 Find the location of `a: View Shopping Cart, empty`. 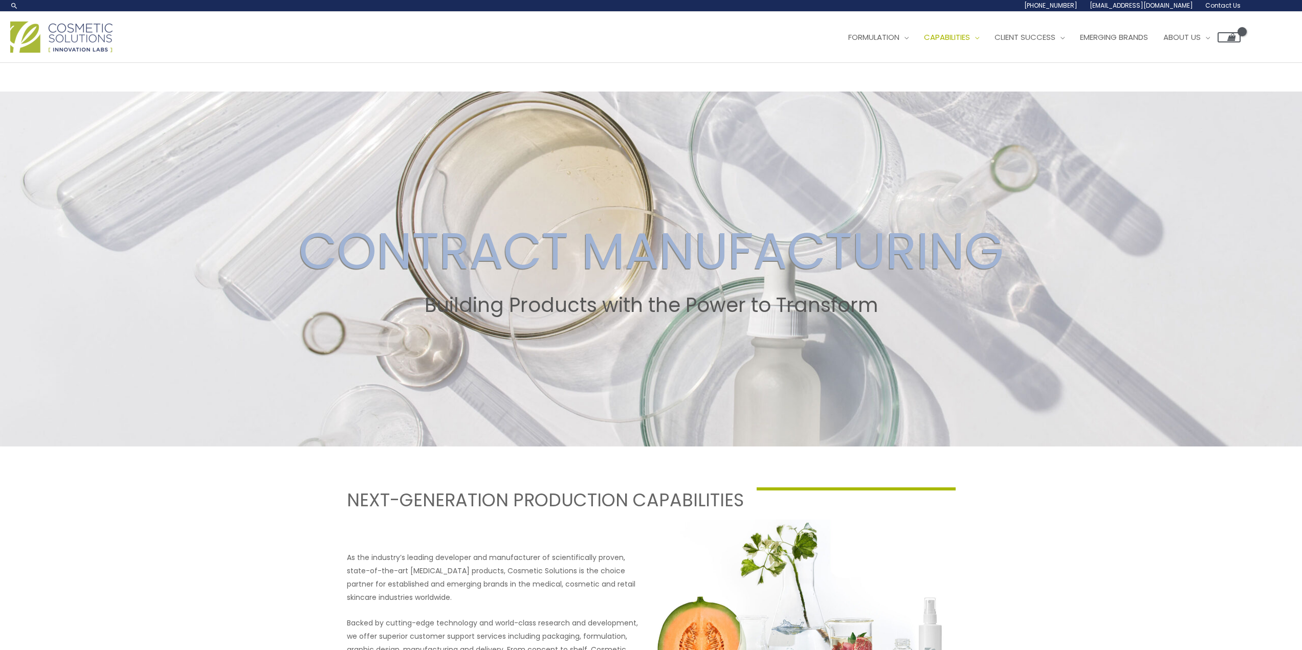

a: View Shopping Cart, empty is located at coordinates (1229, 37).